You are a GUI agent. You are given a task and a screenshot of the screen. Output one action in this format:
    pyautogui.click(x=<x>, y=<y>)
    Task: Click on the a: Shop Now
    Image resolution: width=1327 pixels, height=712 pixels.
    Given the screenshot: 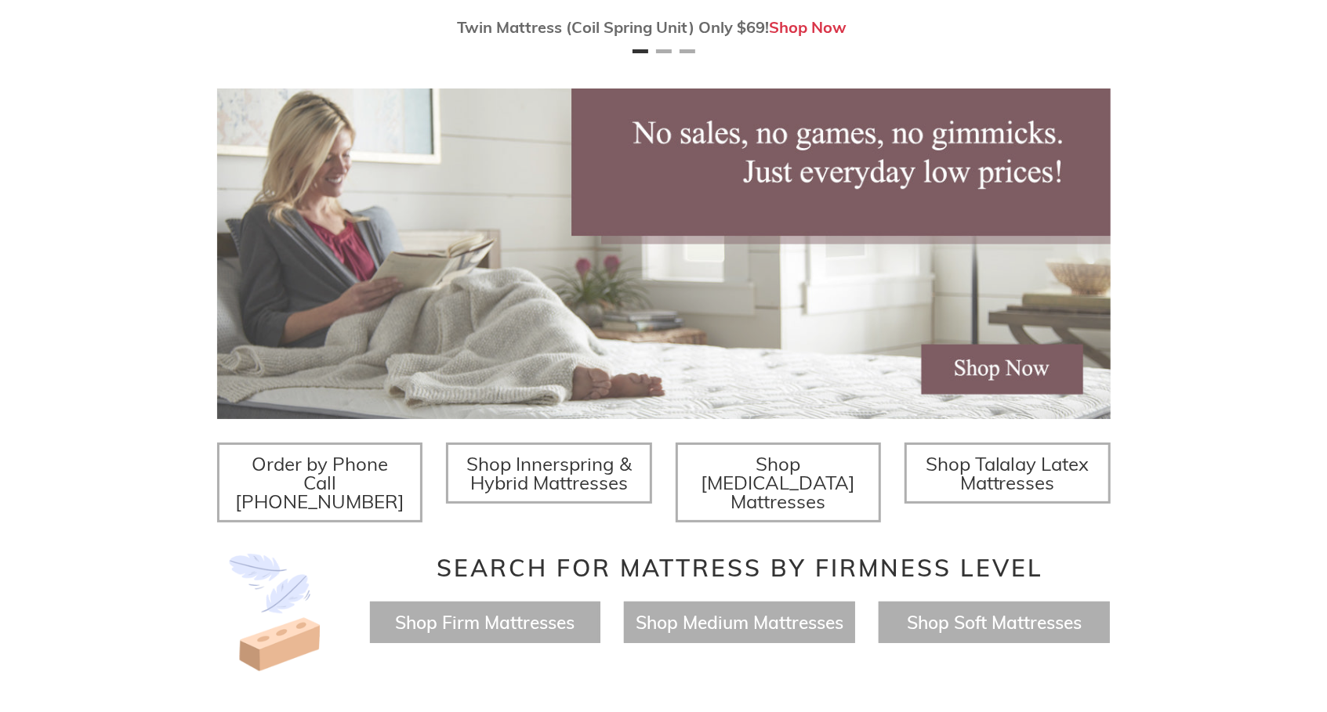 What is the action you would take?
    pyautogui.click(x=807, y=27)
    